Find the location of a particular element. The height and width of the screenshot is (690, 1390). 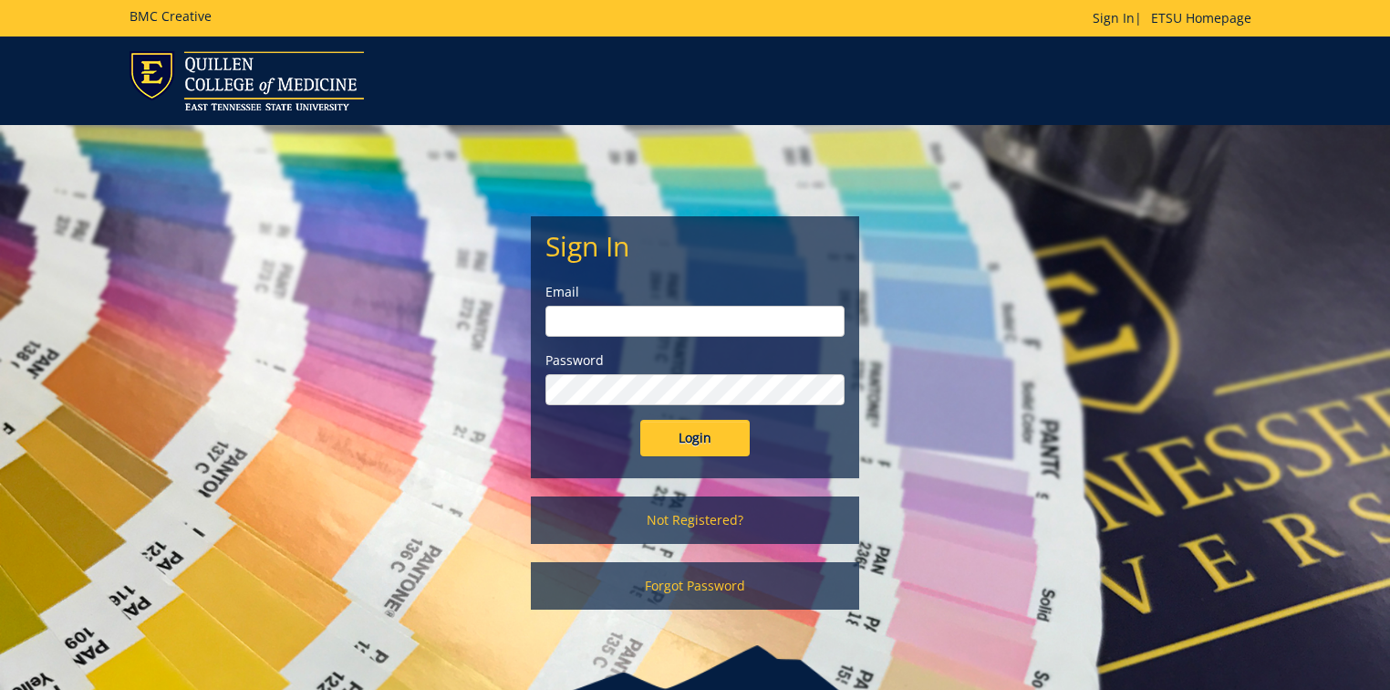

h5: BMC Creative is located at coordinates (171, 16).